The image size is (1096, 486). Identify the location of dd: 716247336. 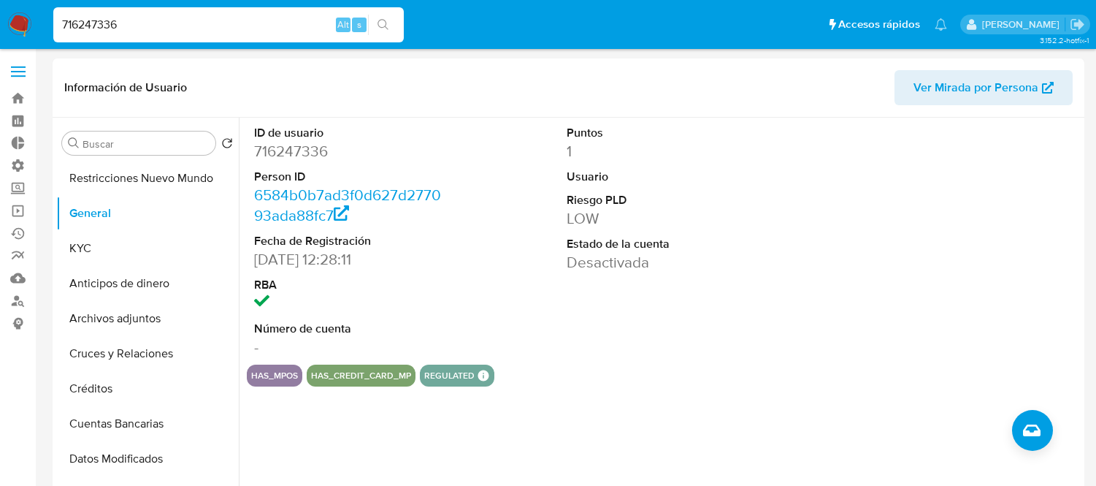
(351, 151).